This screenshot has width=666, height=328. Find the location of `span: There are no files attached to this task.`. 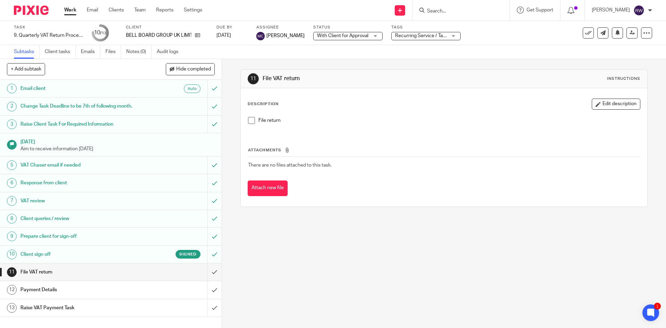

span: There are no files attached to this task. is located at coordinates (290, 165).